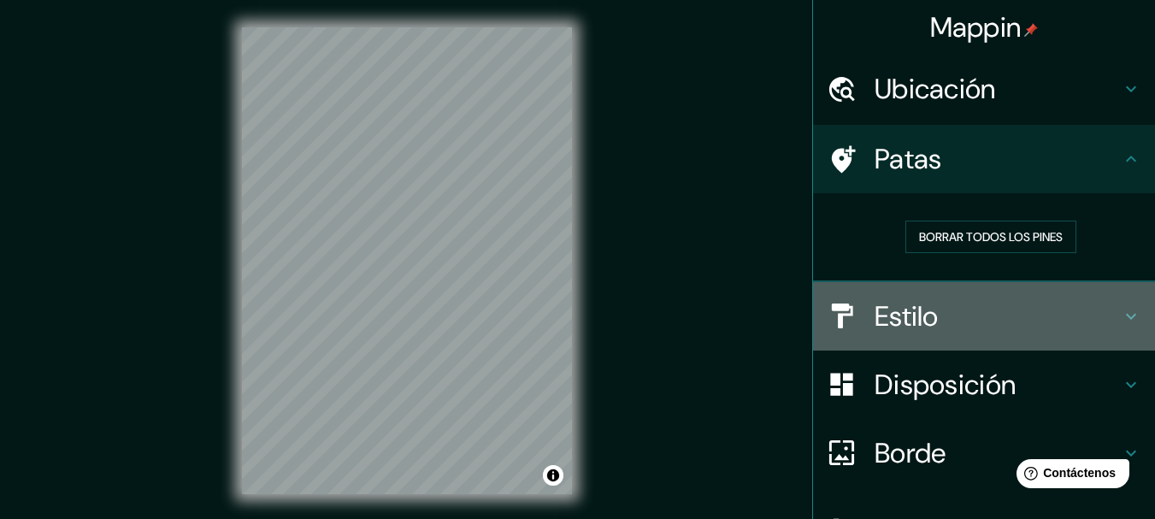  What do you see at coordinates (911, 453) in the screenshot?
I see `font: Borde` at bounding box center [911, 453].